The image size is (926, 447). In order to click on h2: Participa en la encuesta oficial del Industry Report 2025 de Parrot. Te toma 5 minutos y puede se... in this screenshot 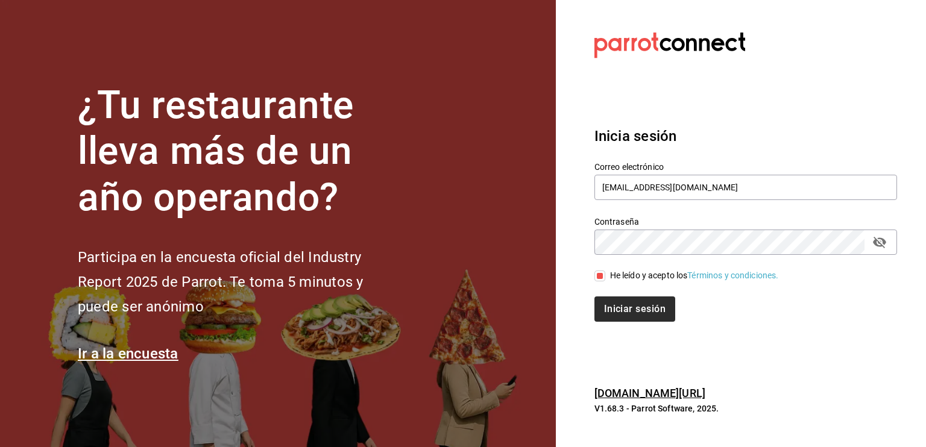, I will do `click(240, 282)`.